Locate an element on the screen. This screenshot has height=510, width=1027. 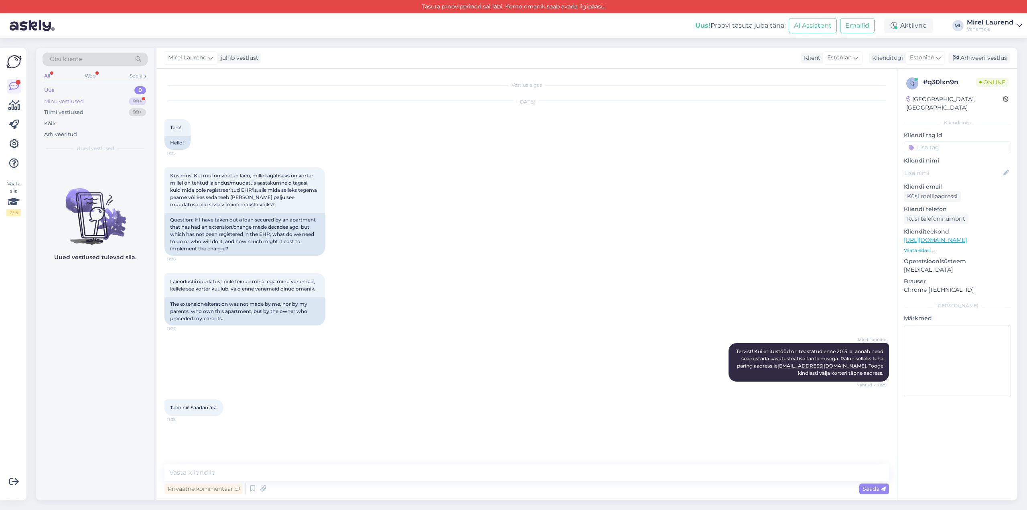
div: Küsi telefoninumbrit is located at coordinates (936, 219).